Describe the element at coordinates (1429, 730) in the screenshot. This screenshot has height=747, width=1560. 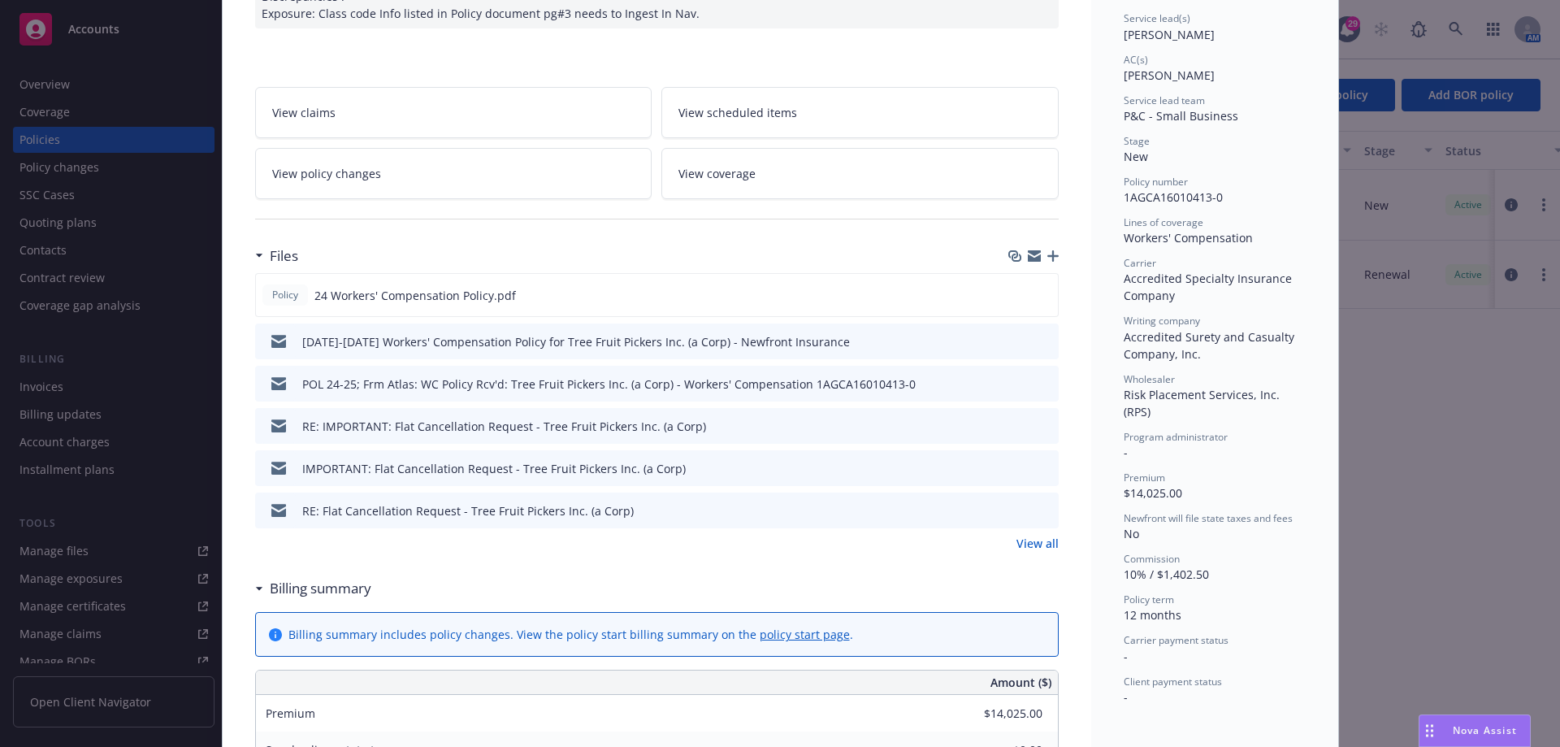
I see `div: Drag to move` at that location.